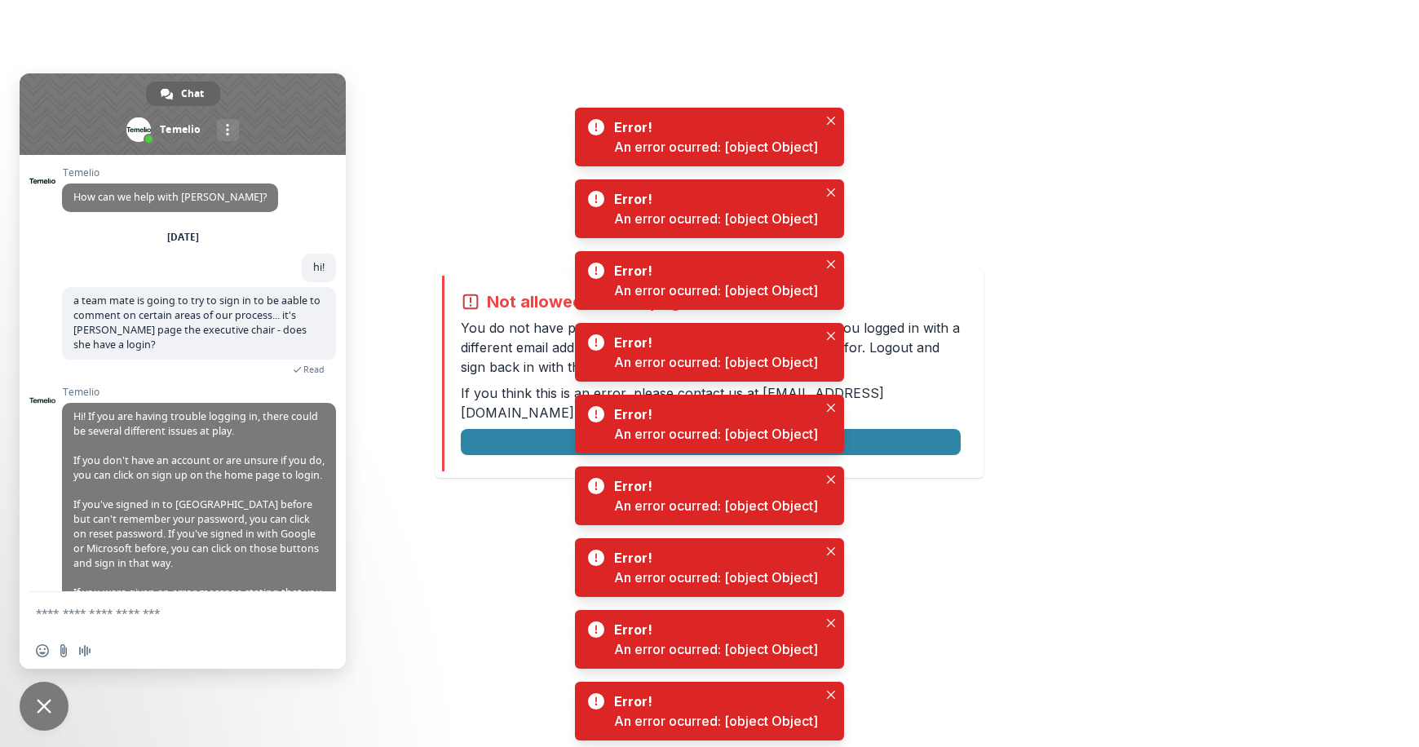  I want to click on span: a team mate is going to try to sign in to be aable to comment on certain areas of our process... ..., so click(197, 322).